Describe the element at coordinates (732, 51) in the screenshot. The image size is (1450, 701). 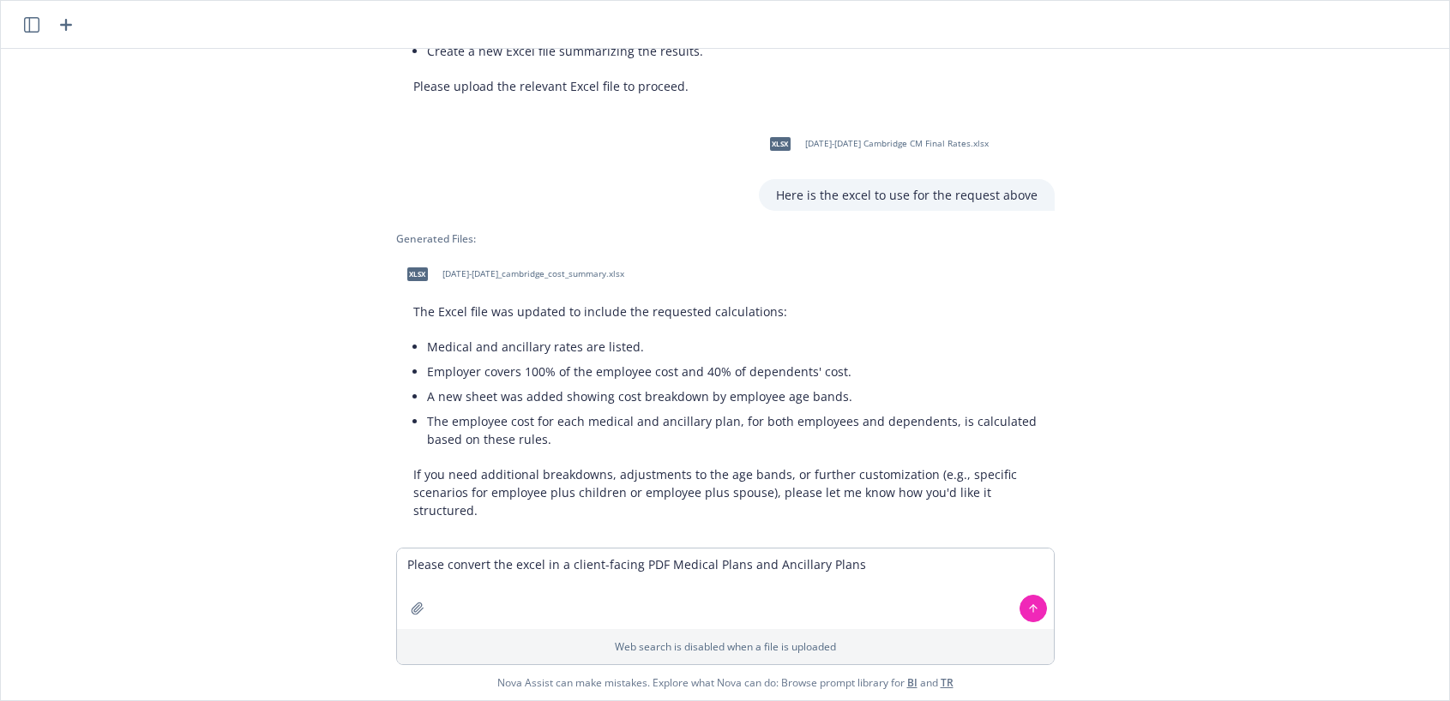
I see `li: Create a new Excel file summarizing the results.` at that location.